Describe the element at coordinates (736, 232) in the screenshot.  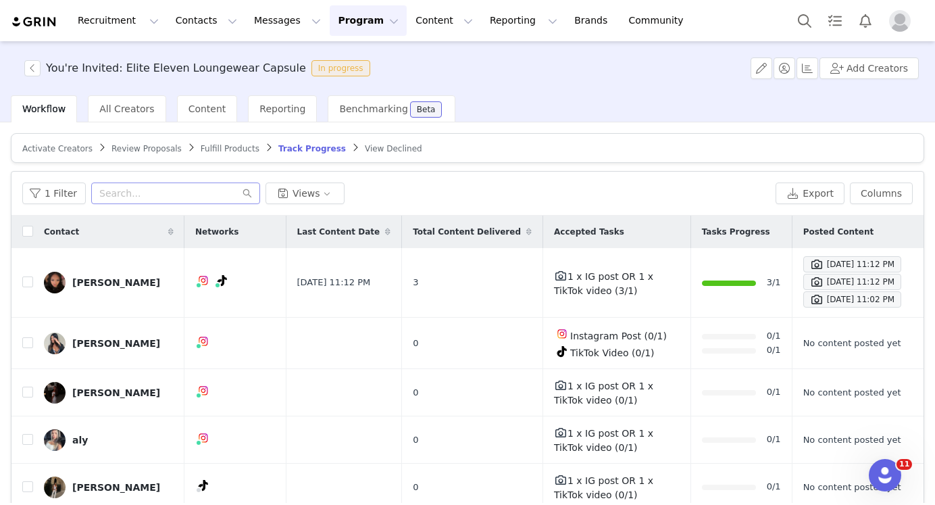
I see `span: Tasks Progress` at that location.